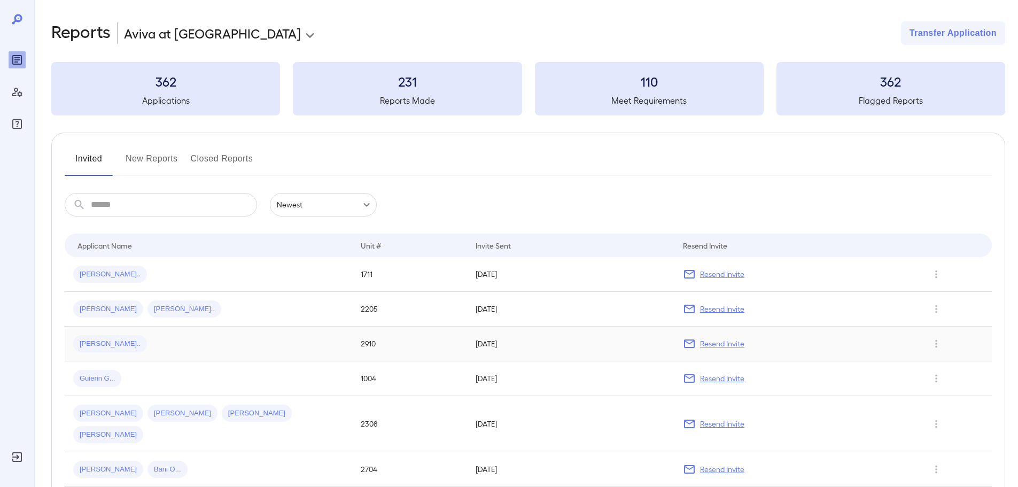 This screenshot has height=487, width=1018. Describe the element at coordinates (407, 100) in the screenshot. I see `h5: Reports Made` at that location.